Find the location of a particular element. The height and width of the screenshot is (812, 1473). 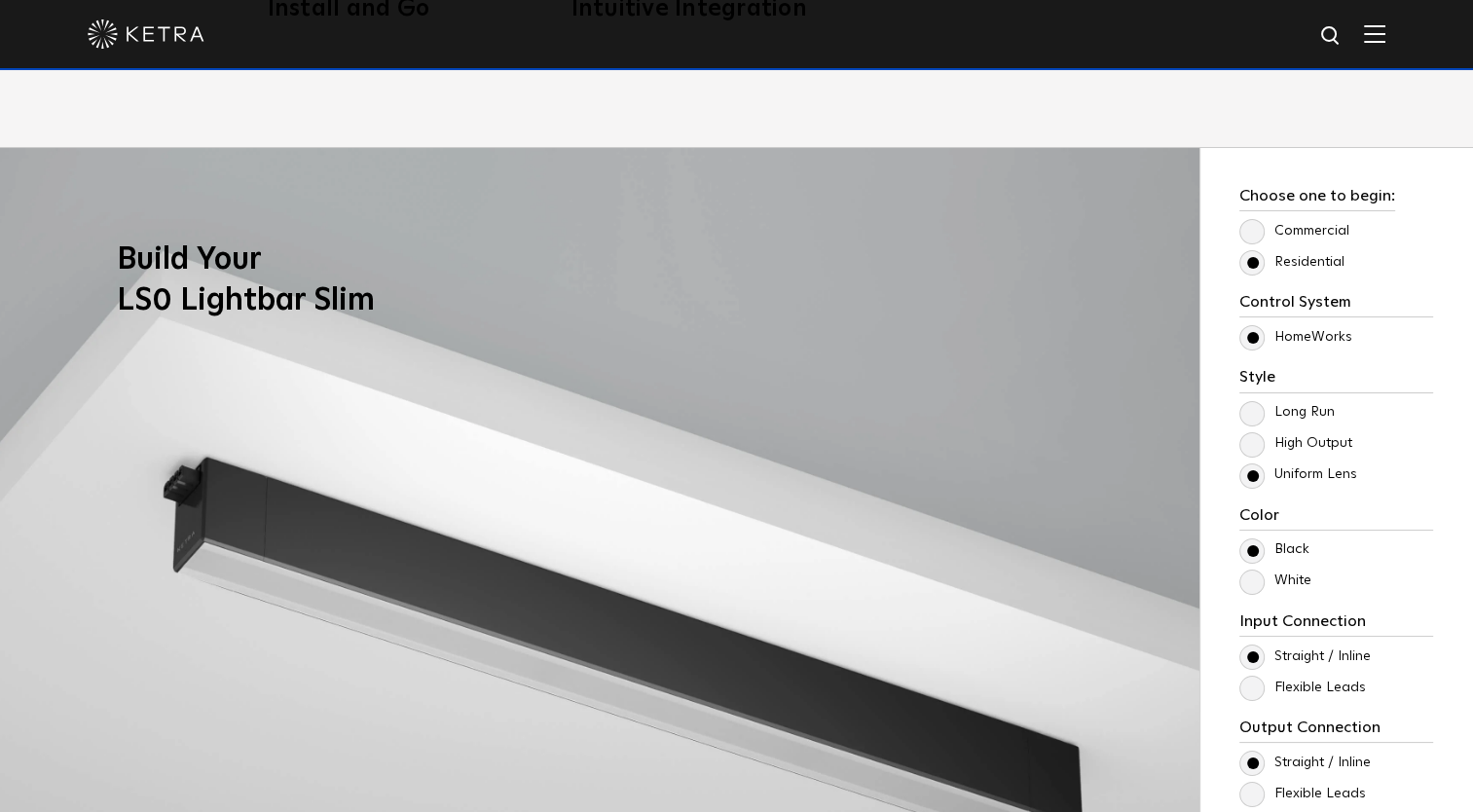

img: Hamburger%20Nav.svg is located at coordinates (1375, 33).